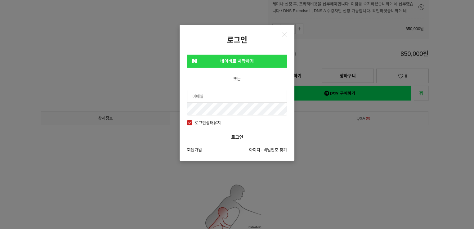 This screenshot has width=474, height=229. What do you see at coordinates (237, 97) in the screenshot?
I see `input: 이메일` at bounding box center [237, 97].